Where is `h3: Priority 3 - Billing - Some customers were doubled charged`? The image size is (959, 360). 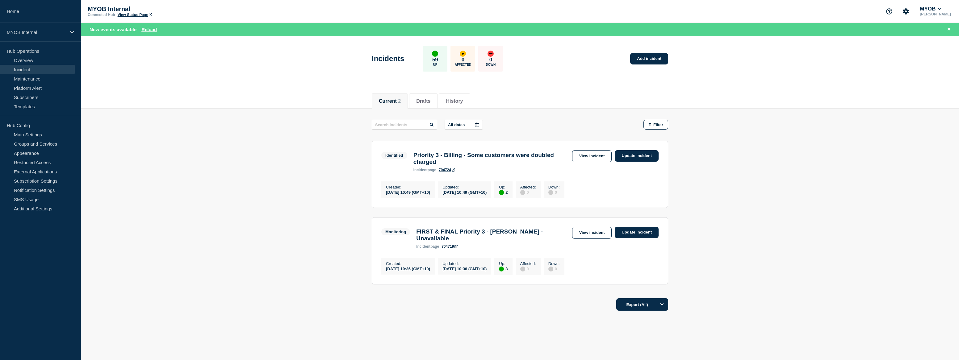 h3: Priority 3 - Billing - Some customers were doubled charged is located at coordinates (491, 159).